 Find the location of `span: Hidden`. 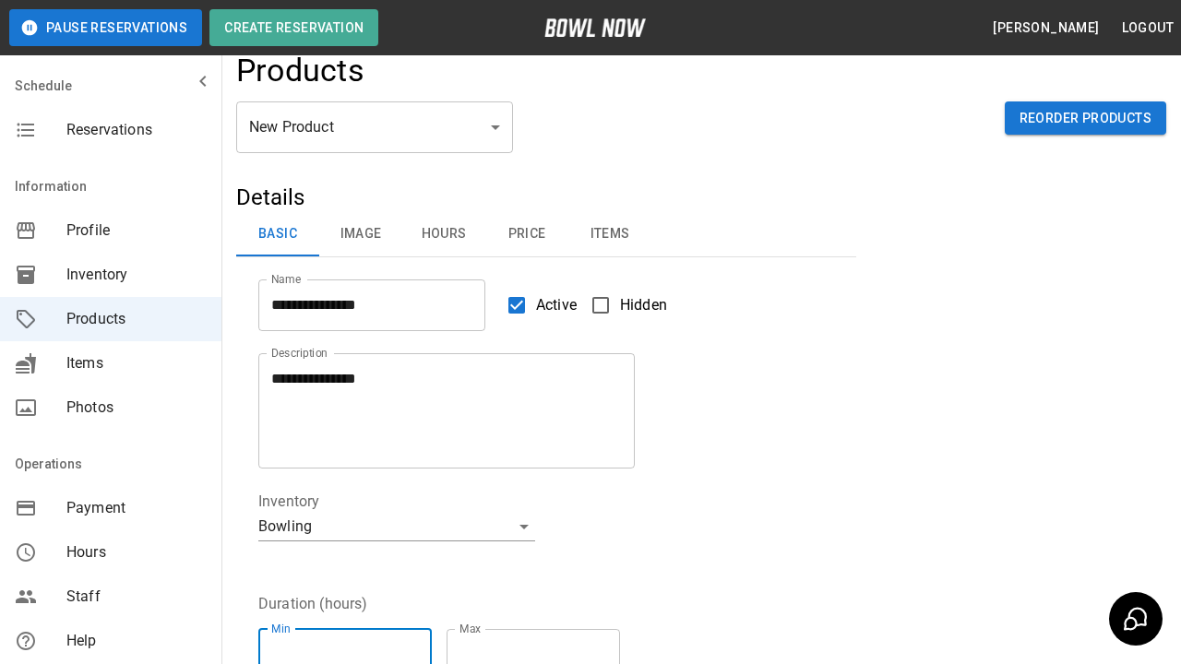

span: Hidden is located at coordinates (643, 305).